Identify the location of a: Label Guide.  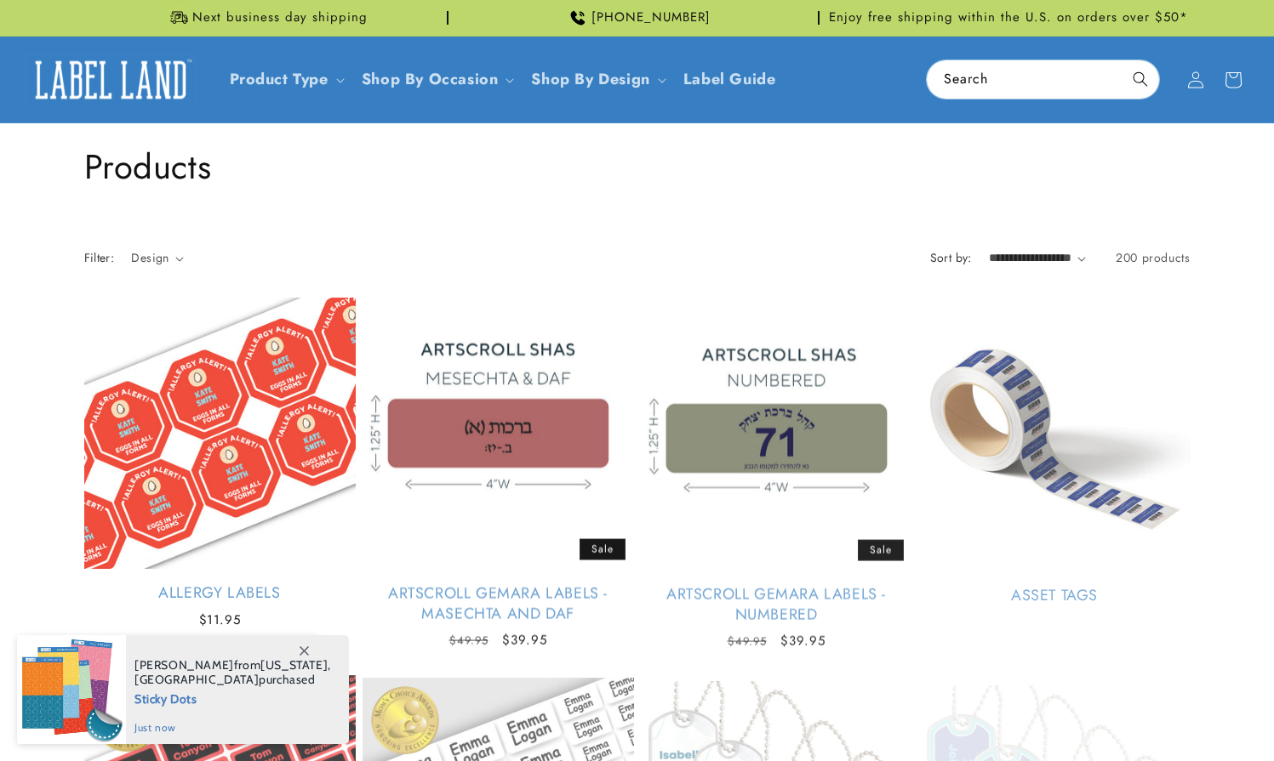
(729, 79).